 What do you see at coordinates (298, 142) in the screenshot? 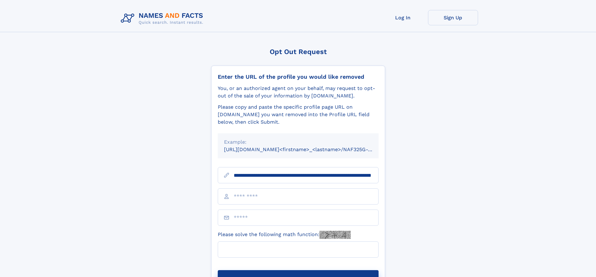
I see `div: Example:` at bounding box center [298, 142].